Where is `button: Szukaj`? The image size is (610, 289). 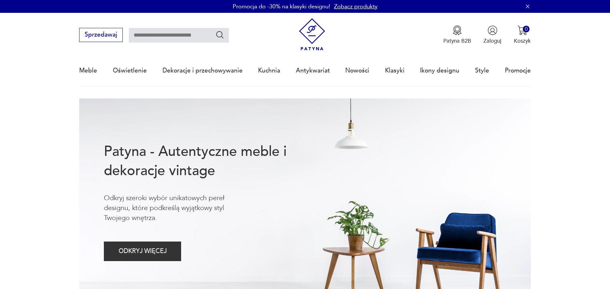 button: Szukaj is located at coordinates (220, 35).